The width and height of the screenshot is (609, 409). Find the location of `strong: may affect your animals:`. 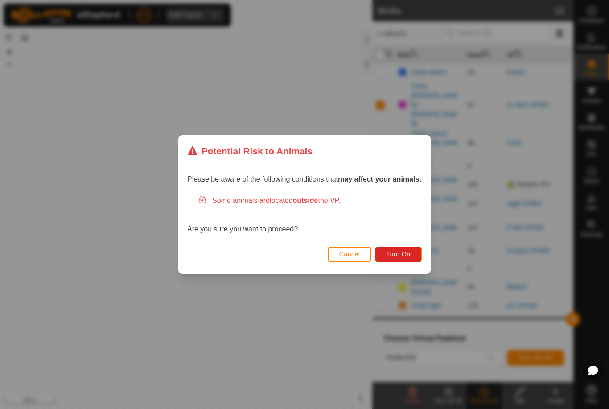

strong: may affect your animals: is located at coordinates (380, 179).